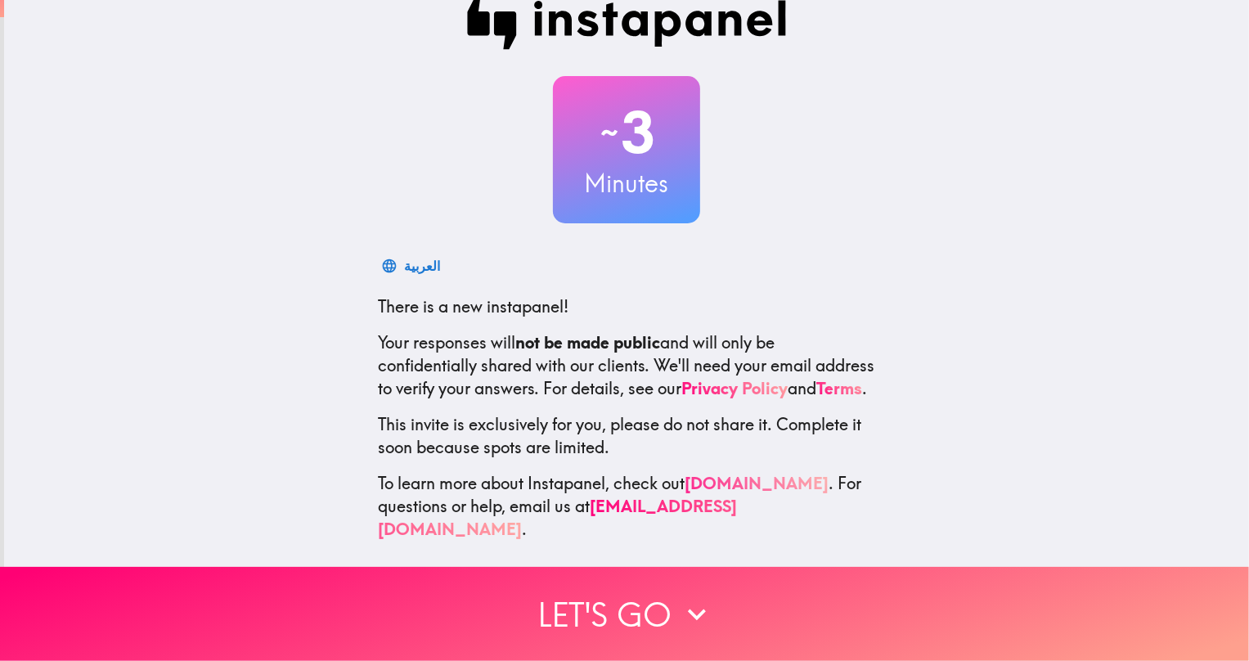 The image size is (1249, 661). What do you see at coordinates (626, 366) in the screenshot?
I see `p: Your responses will and will only be confidentially shared with our clients. We'll need your emai...` at bounding box center [626, 366].